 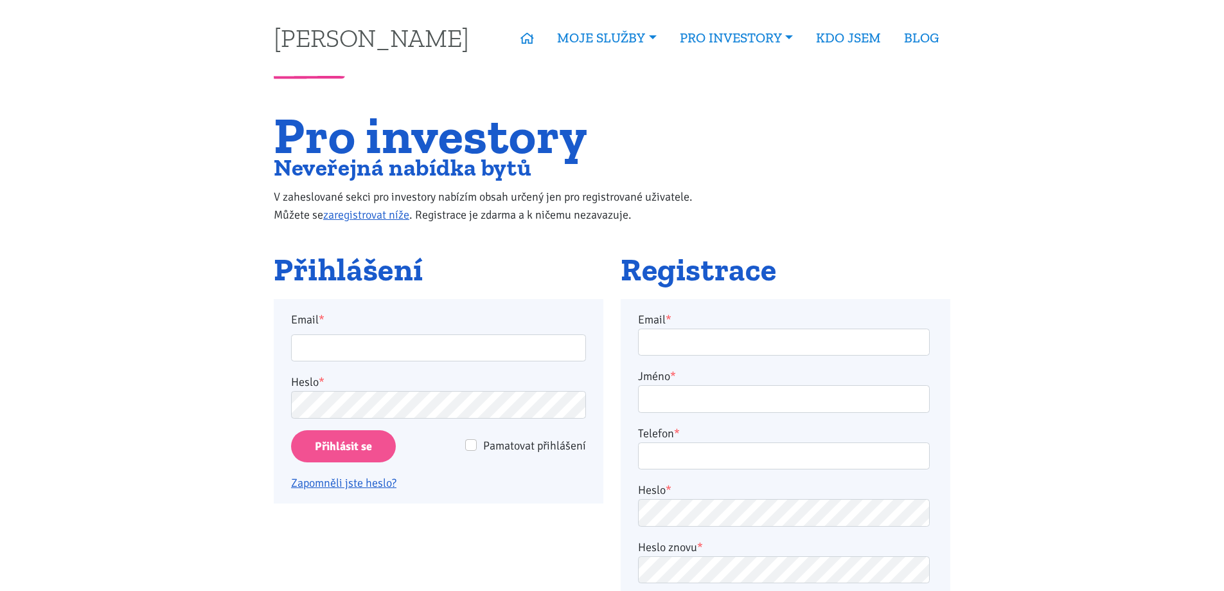 What do you see at coordinates (785, 270) in the screenshot?
I see `h2: Registrace` at bounding box center [785, 270].